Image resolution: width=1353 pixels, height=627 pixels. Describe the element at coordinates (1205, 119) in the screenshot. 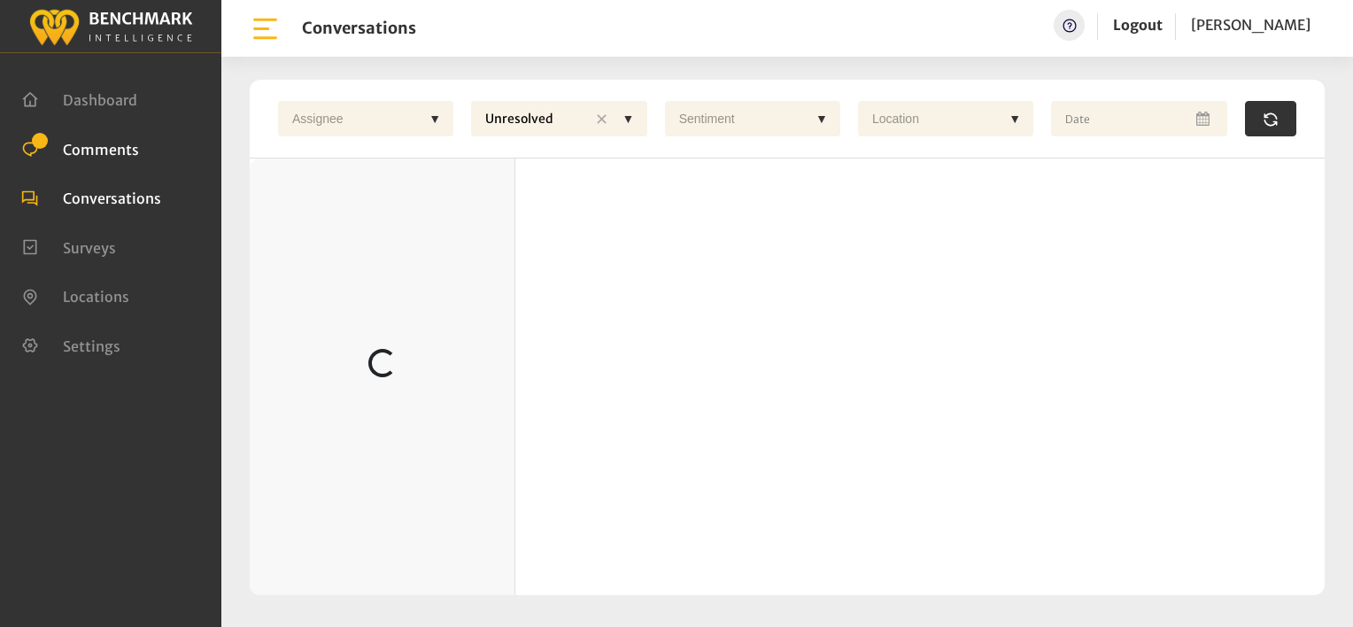

I see `button: Open Calendar` at that location.